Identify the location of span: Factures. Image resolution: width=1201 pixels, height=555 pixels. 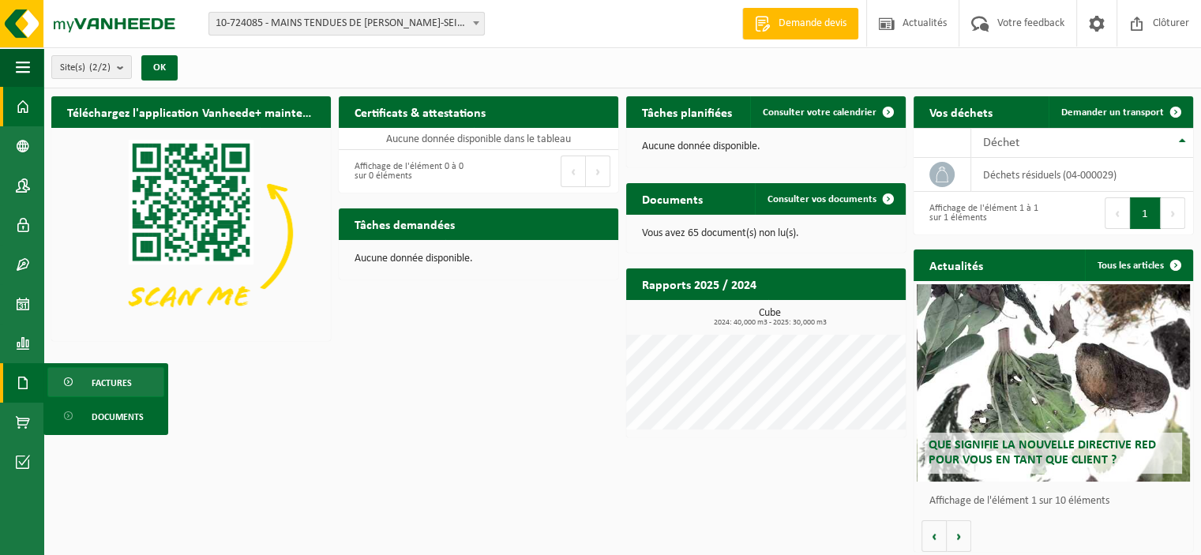
(111, 383).